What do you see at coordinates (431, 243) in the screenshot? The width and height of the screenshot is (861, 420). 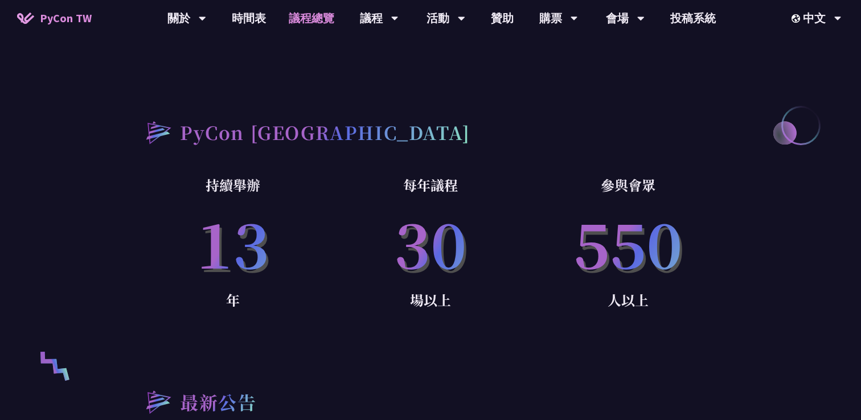 I see `p: 30` at bounding box center [431, 243].